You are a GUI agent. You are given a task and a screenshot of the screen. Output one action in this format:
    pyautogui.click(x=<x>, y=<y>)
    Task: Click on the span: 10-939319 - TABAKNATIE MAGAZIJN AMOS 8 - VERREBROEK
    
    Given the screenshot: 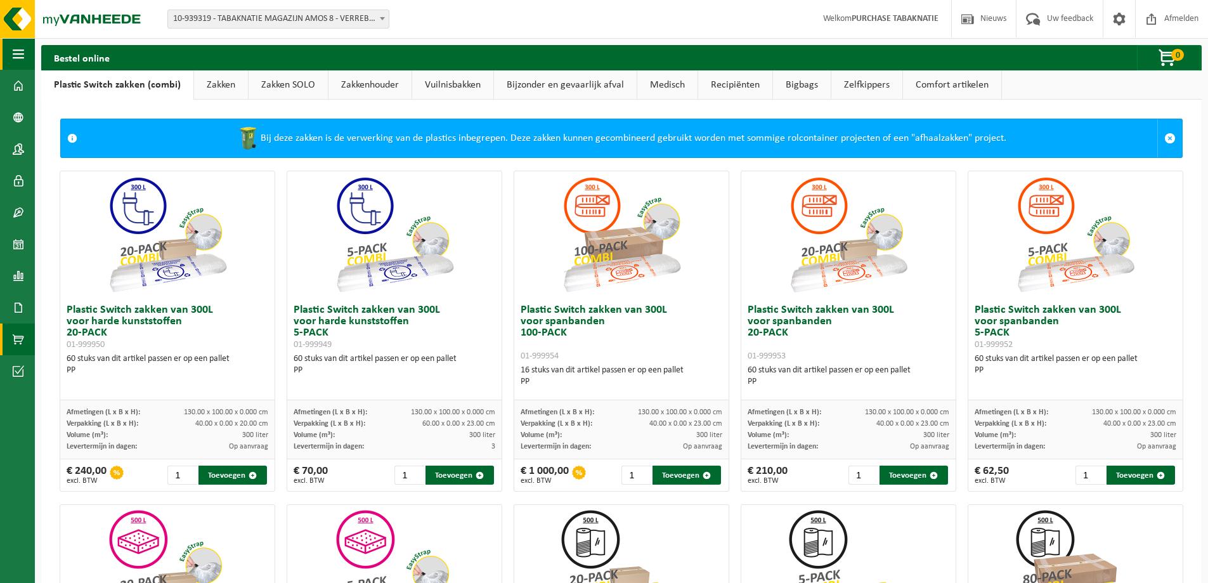 What is the action you would take?
    pyautogui.click(x=278, y=19)
    